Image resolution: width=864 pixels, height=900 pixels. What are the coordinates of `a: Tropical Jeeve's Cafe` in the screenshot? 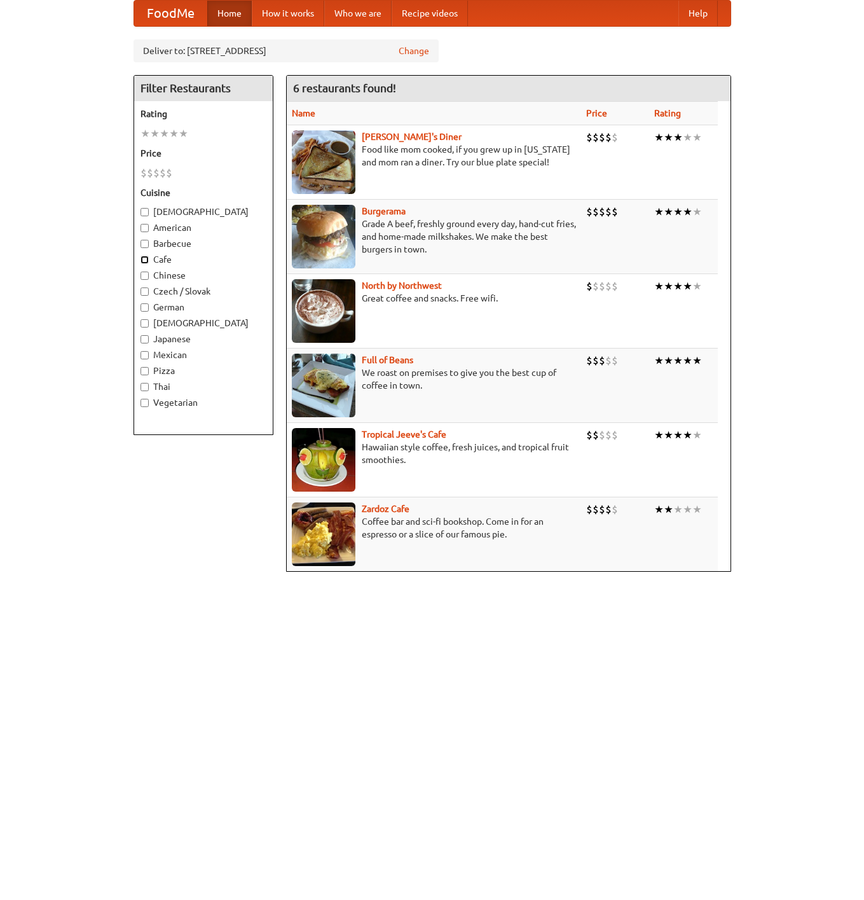 It's located at (404, 434).